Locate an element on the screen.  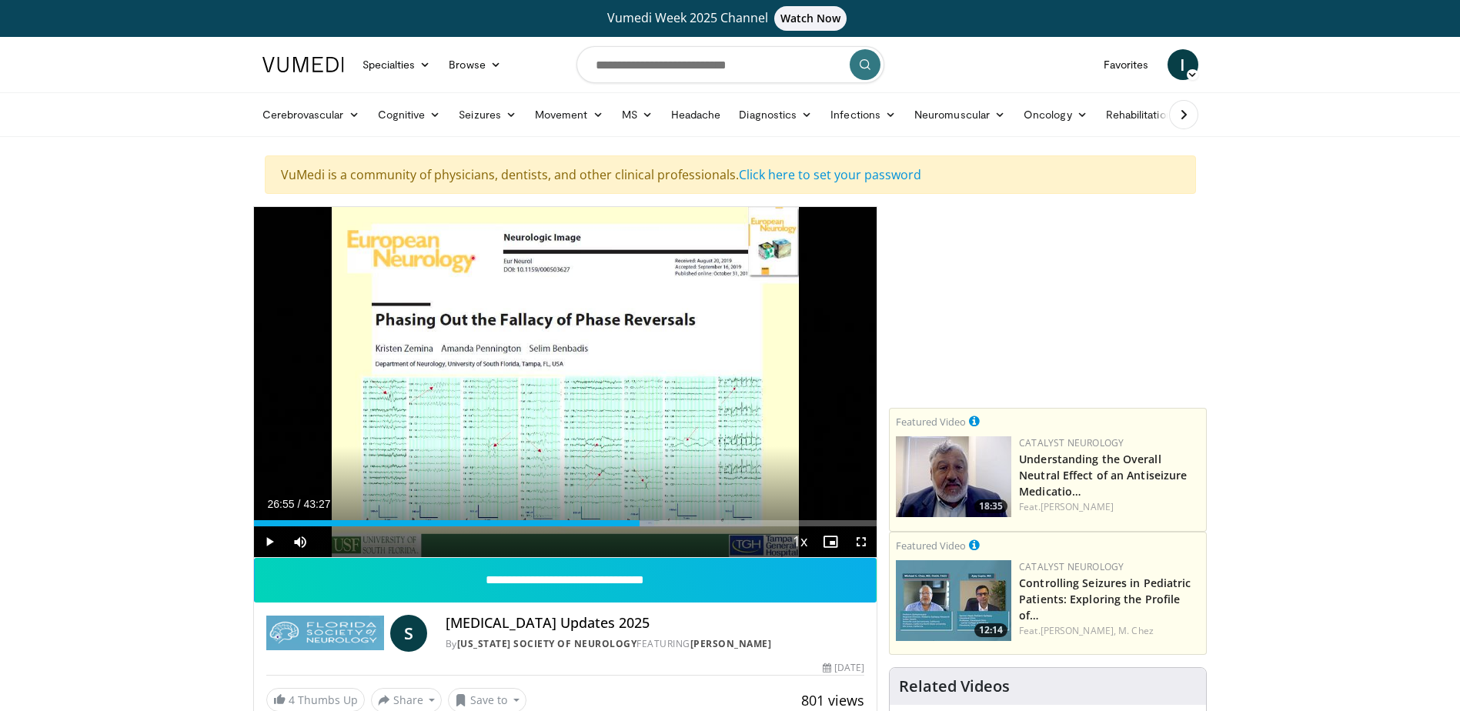
a: Movement is located at coordinates (569, 115).